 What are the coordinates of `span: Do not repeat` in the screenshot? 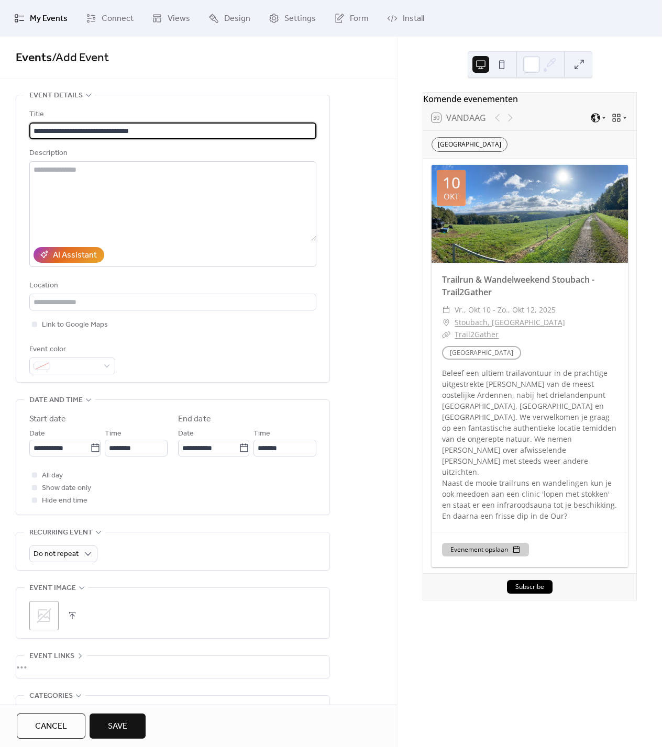 It's located at (56, 554).